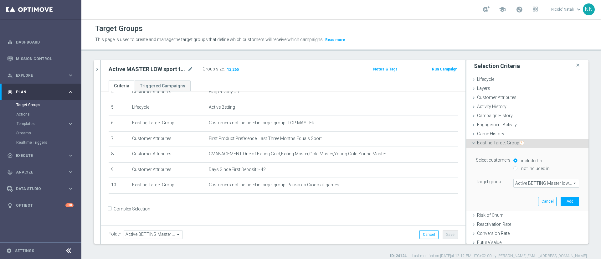 This screenshot has width=601, height=259. What do you see at coordinates (42, 156) in the screenshot?
I see `span: Execute` at bounding box center [42, 156].